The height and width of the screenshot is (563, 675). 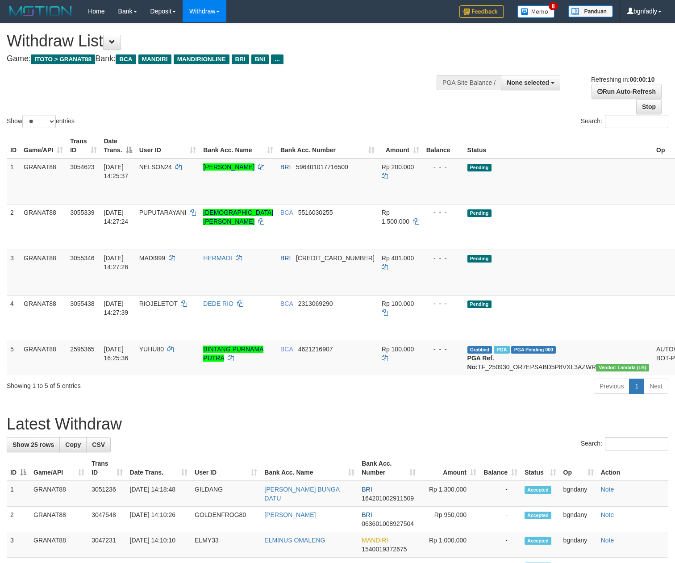 I want to click on h1: Withdraw List, so click(x=224, y=41).